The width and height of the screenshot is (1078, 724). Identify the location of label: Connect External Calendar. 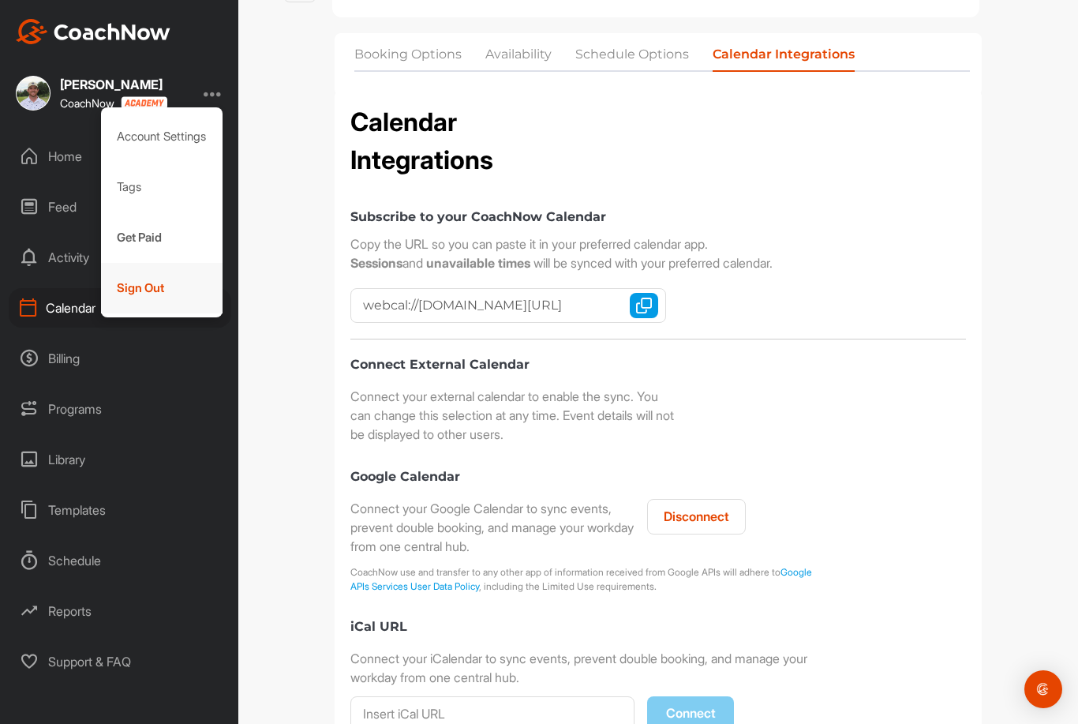
(658, 365).